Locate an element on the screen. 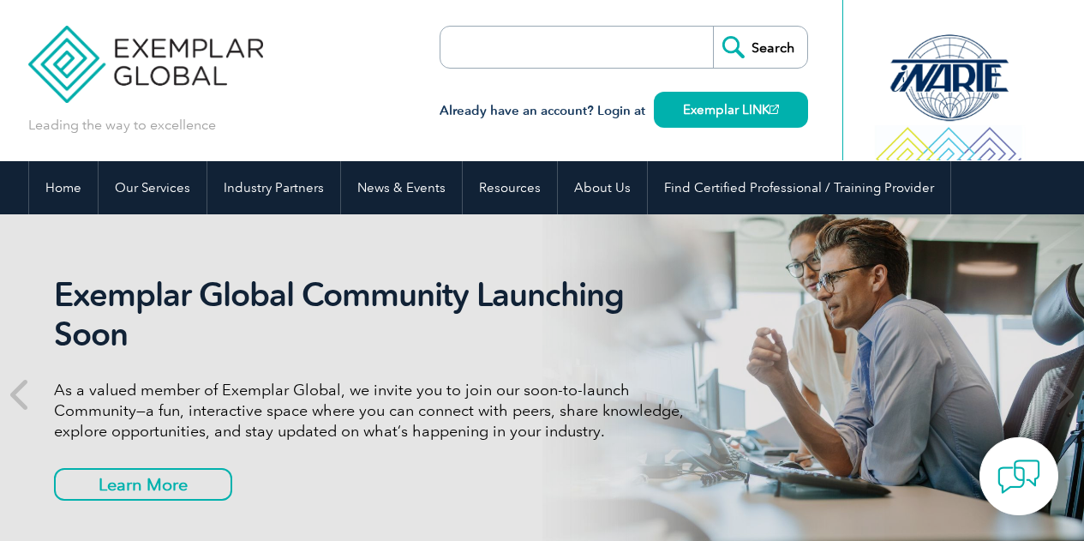  a: Learn More is located at coordinates (143, 484).